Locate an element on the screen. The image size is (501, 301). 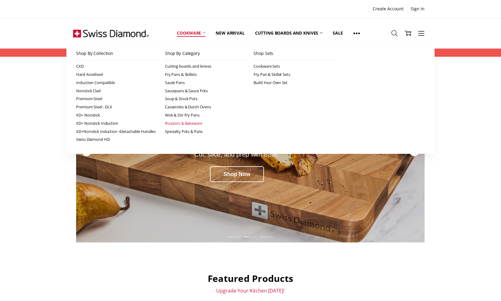
div: Next is located at coordinates (414, 151).